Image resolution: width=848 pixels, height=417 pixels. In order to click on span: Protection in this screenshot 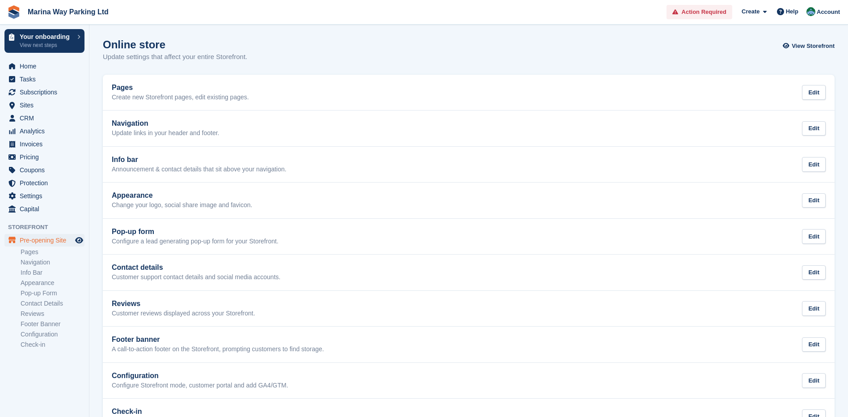, I will do `click(46, 183)`.